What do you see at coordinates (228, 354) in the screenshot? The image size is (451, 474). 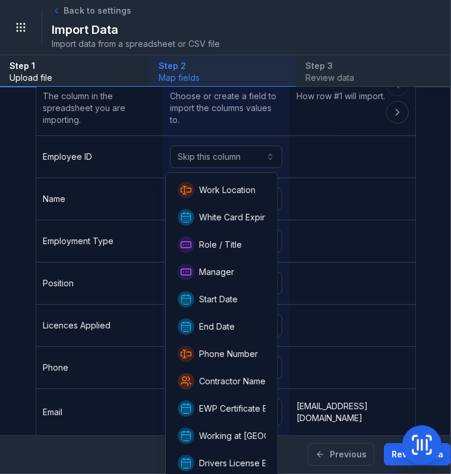 I see `span: Phone Number` at bounding box center [228, 354].